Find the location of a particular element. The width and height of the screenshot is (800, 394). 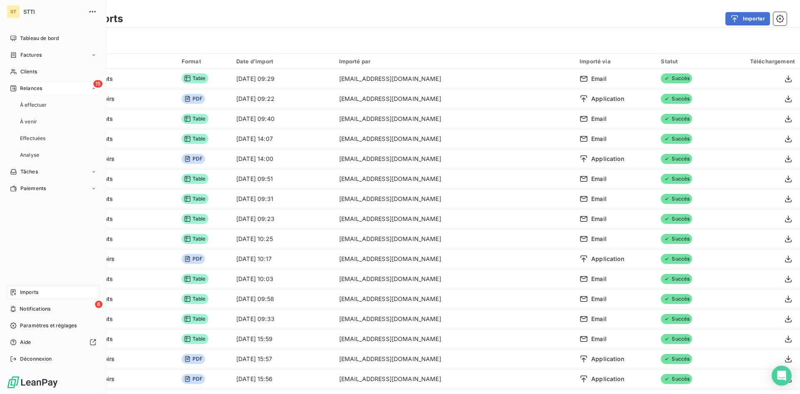

span: Effectuées is located at coordinates (33, 138).